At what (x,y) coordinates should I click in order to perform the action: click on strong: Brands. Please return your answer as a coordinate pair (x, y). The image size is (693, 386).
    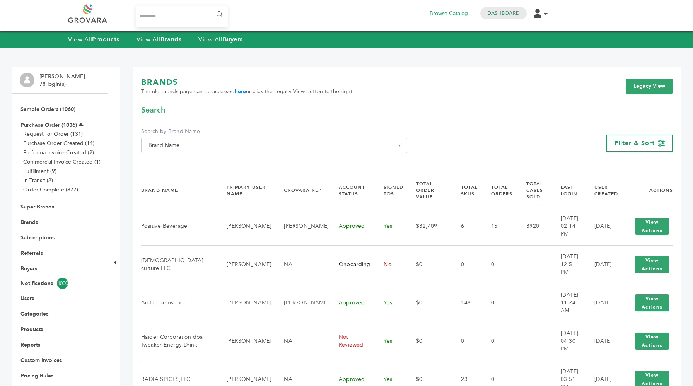
    Looking at the image, I should click on (171, 39).